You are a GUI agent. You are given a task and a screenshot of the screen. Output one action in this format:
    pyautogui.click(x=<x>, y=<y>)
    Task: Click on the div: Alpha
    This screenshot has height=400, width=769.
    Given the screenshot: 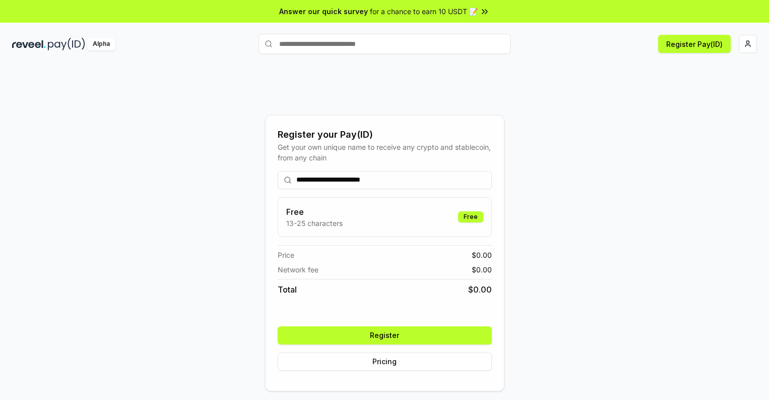 What is the action you would take?
    pyautogui.click(x=101, y=44)
    